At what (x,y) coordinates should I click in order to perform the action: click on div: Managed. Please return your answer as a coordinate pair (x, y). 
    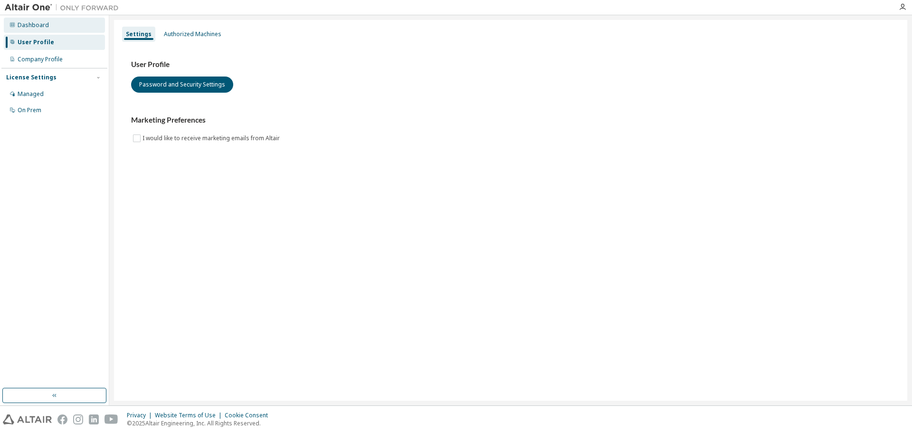
    Looking at the image, I should click on (30, 94).